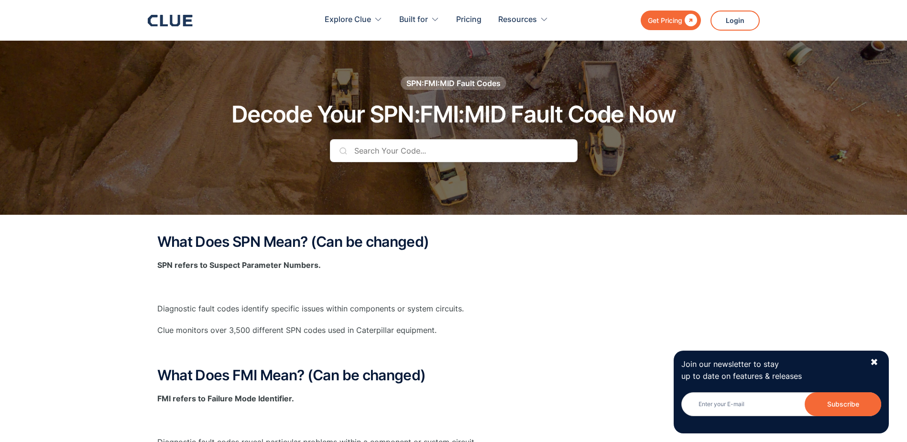  I want to click on p: Join our newsletter to stay up to date on features & releases, so click(771, 370).